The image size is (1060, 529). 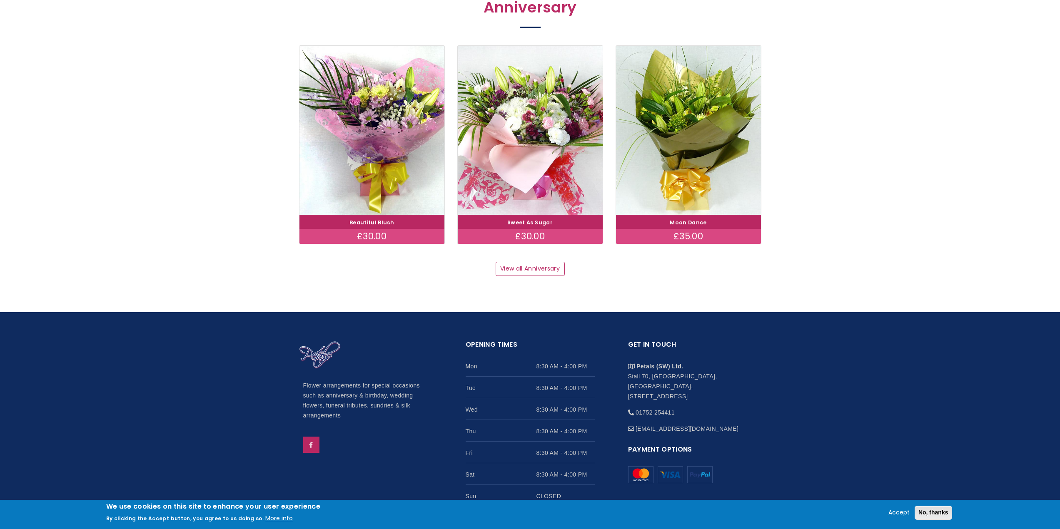 I want to click on div: £35.00, so click(x=689, y=237).